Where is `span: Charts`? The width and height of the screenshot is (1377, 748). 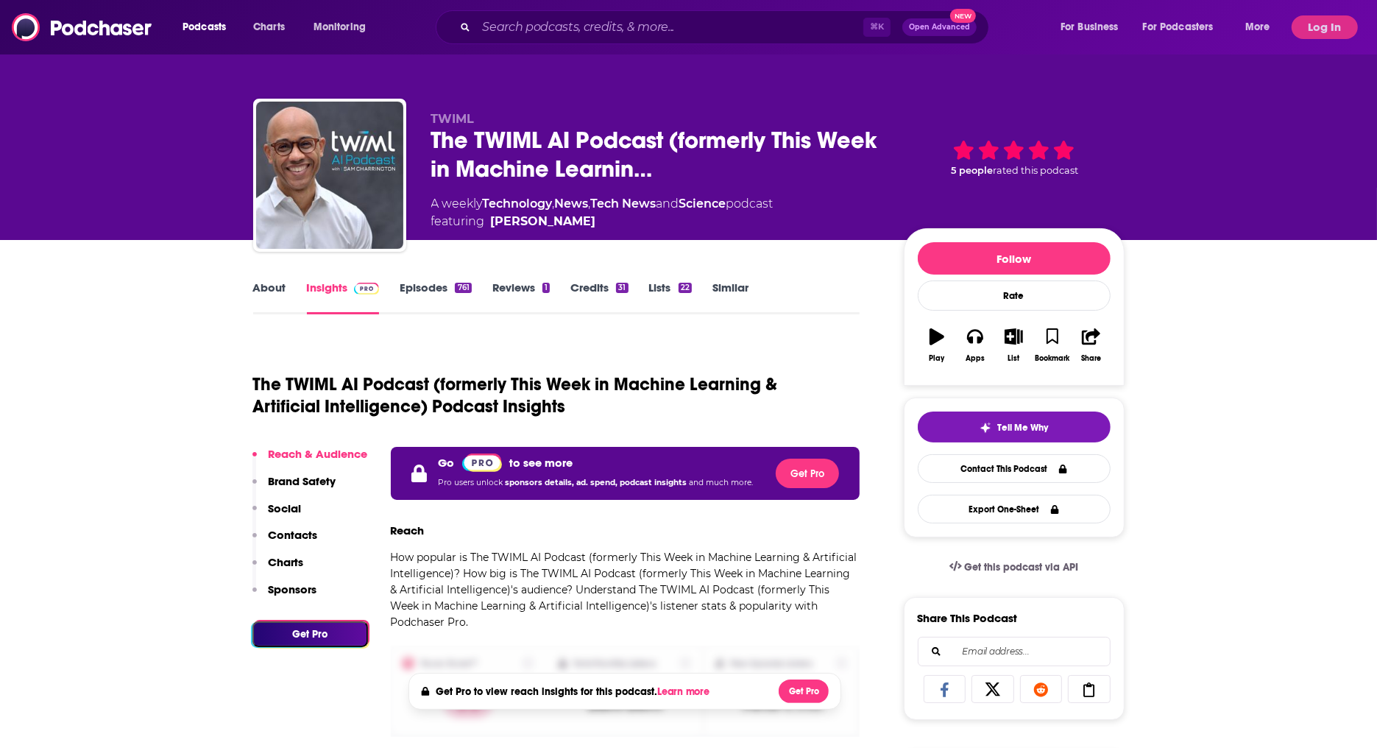 span: Charts is located at coordinates (269, 27).